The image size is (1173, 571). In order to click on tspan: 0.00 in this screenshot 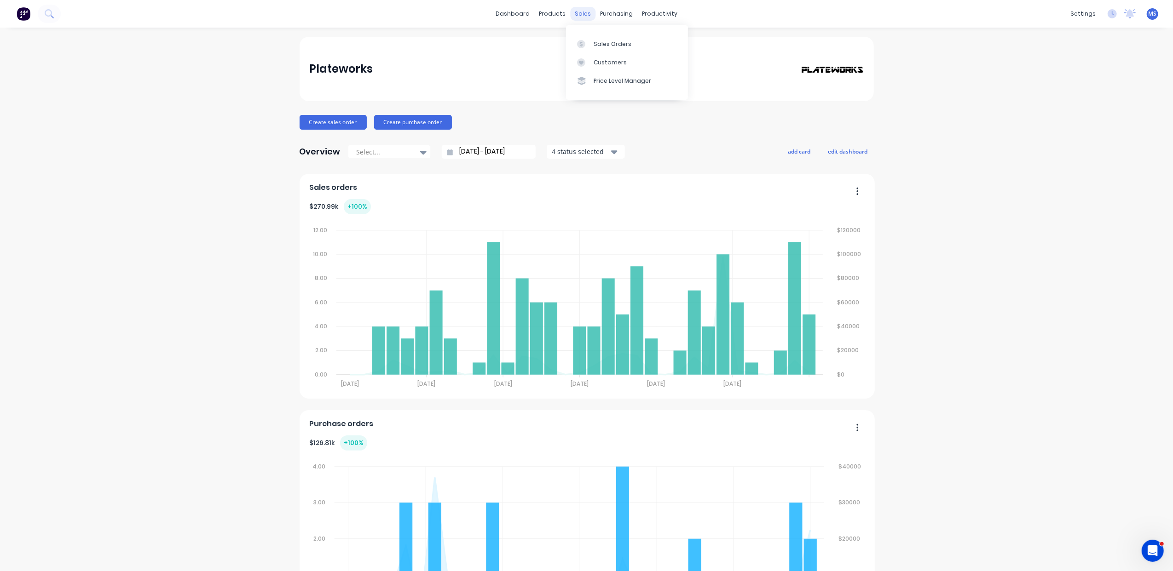, I will do `click(321, 374)`.